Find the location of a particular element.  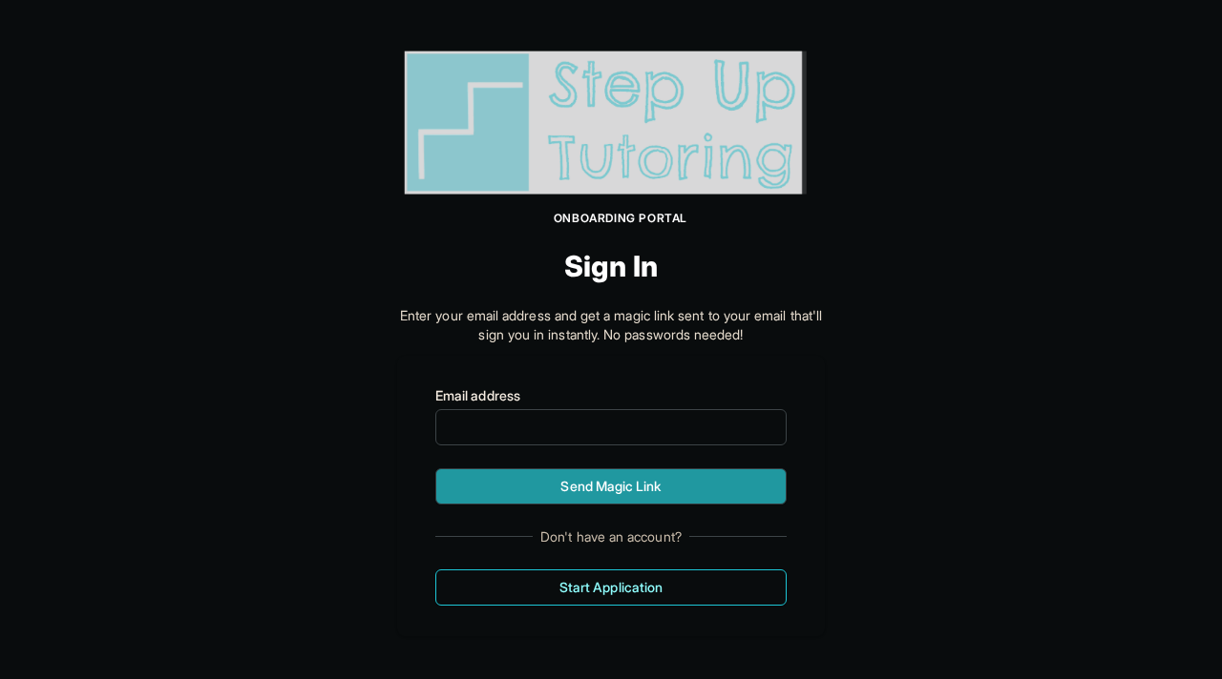

button: Start Application is located at coordinates (611, 588).